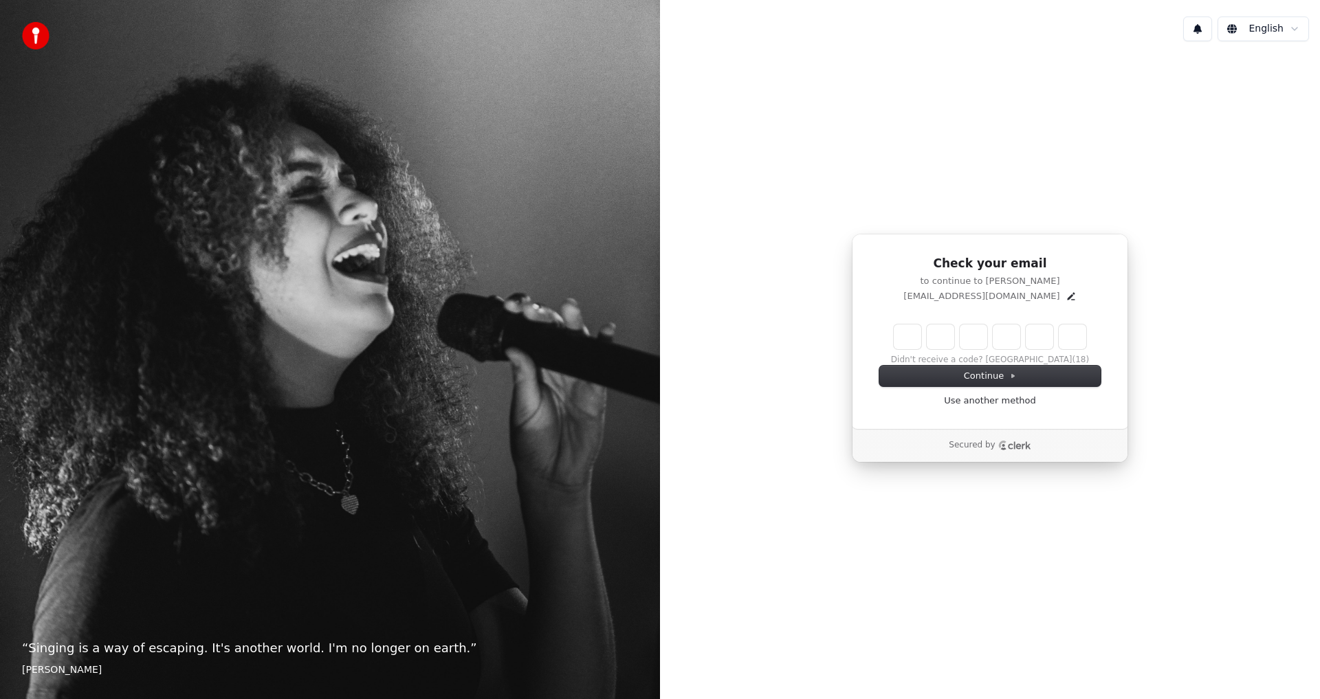 The image size is (1320, 699). I want to click on input: Enter verification code, so click(990, 337).